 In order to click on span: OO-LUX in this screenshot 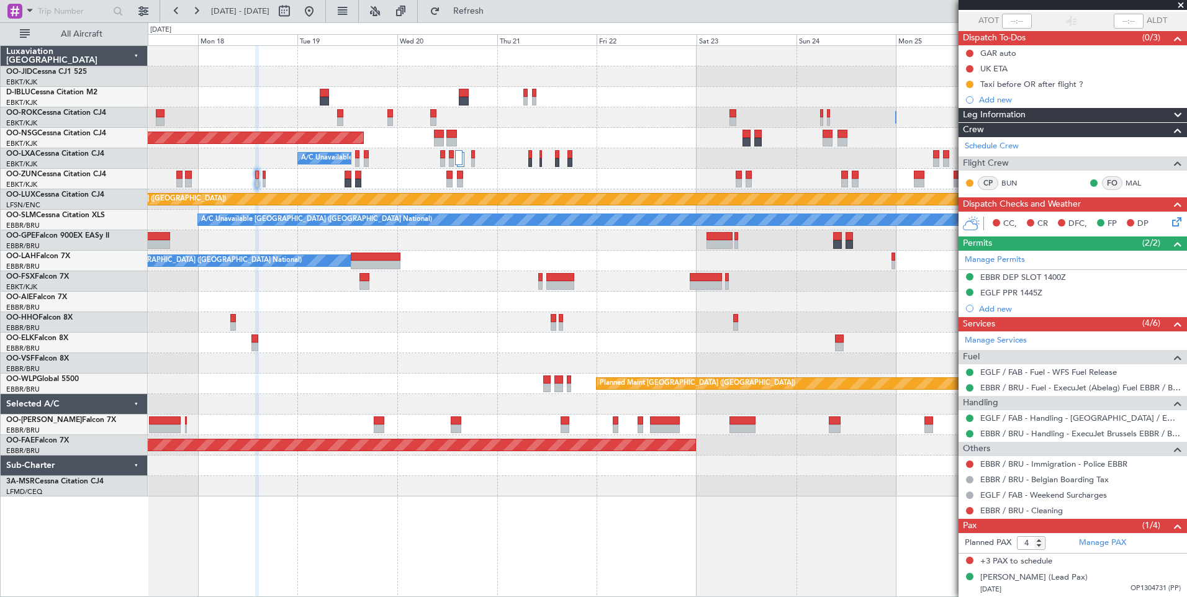, I will do `click(20, 195)`.